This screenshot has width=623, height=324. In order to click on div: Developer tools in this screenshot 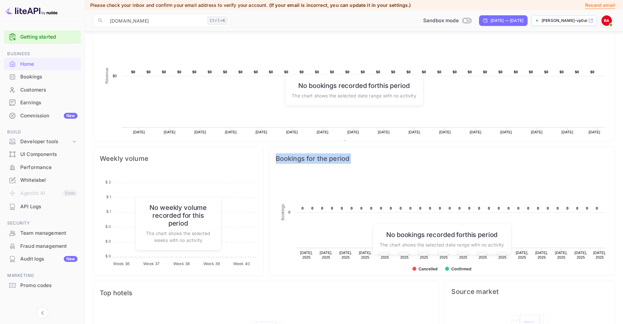, I will do `click(45, 141)`.